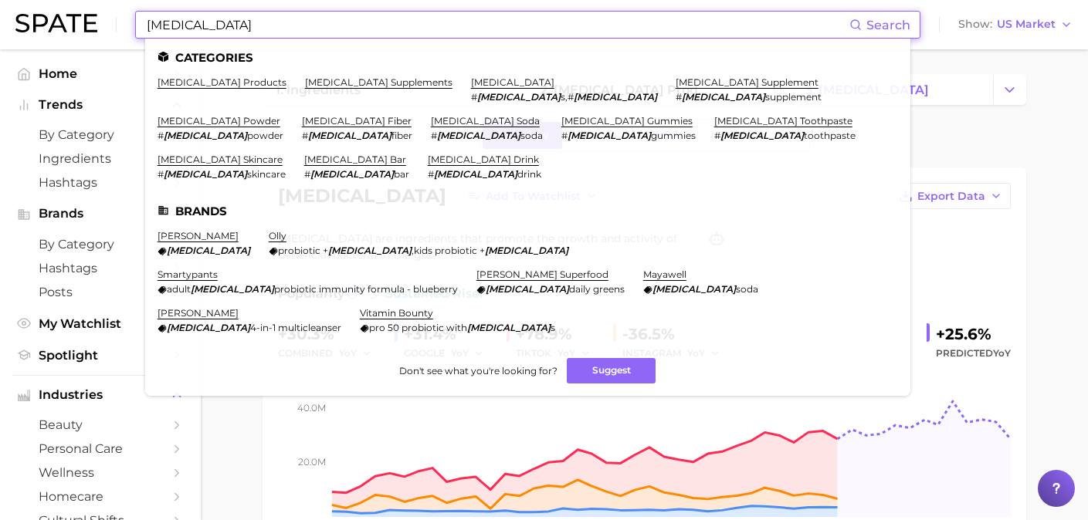 Image resolution: width=1088 pixels, height=520 pixels. Describe the element at coordinates (401, 135) in the screenshot. I see `span: fiber` at that location.